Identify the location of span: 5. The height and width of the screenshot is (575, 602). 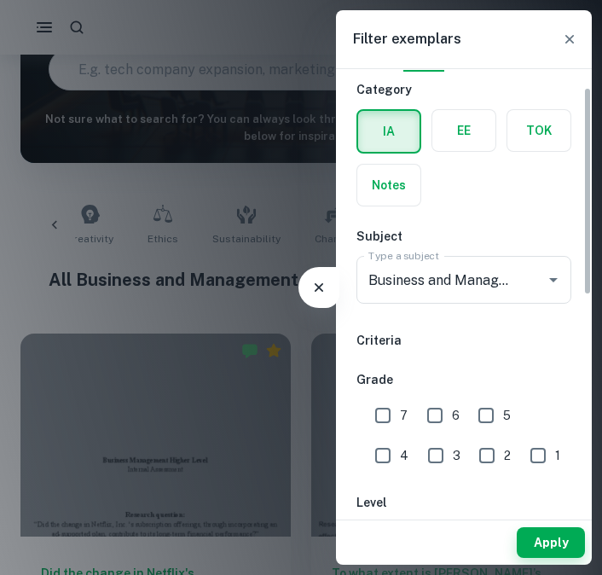
(507, 416).